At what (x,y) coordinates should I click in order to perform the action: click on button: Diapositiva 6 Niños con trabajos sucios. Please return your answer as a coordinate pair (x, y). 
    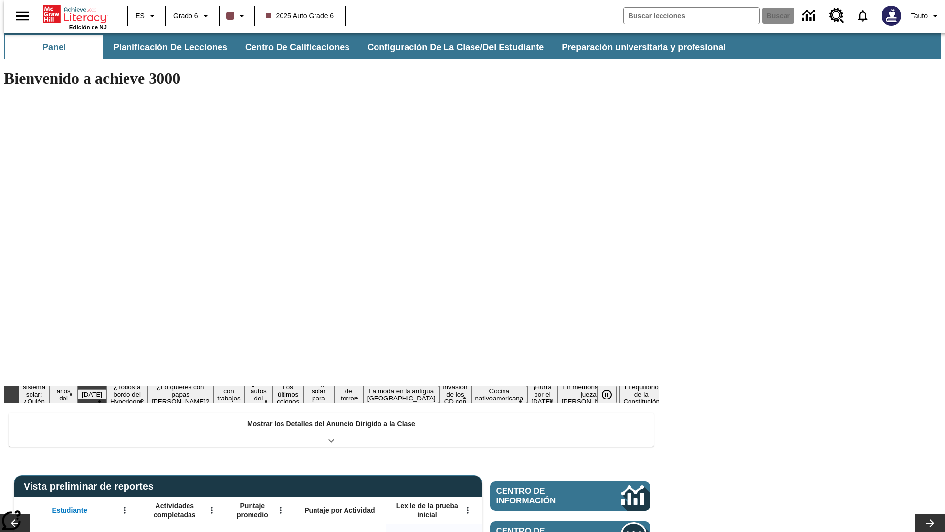
    Looking at the image, I should click on (228, 394).